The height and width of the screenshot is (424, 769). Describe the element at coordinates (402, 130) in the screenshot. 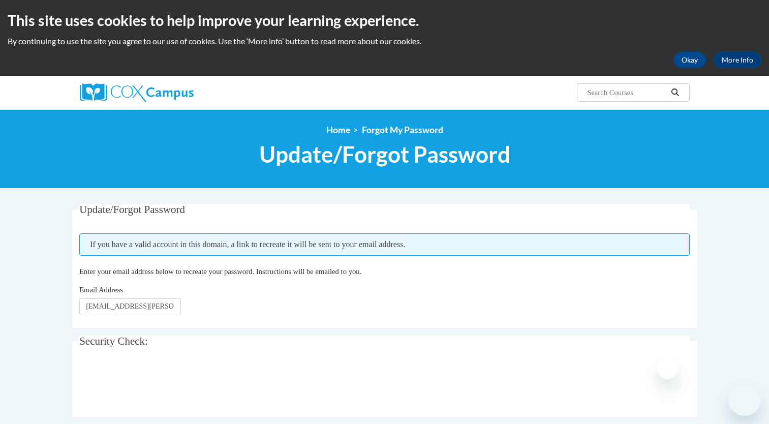

I see `span: Forgot My Password` at that location.